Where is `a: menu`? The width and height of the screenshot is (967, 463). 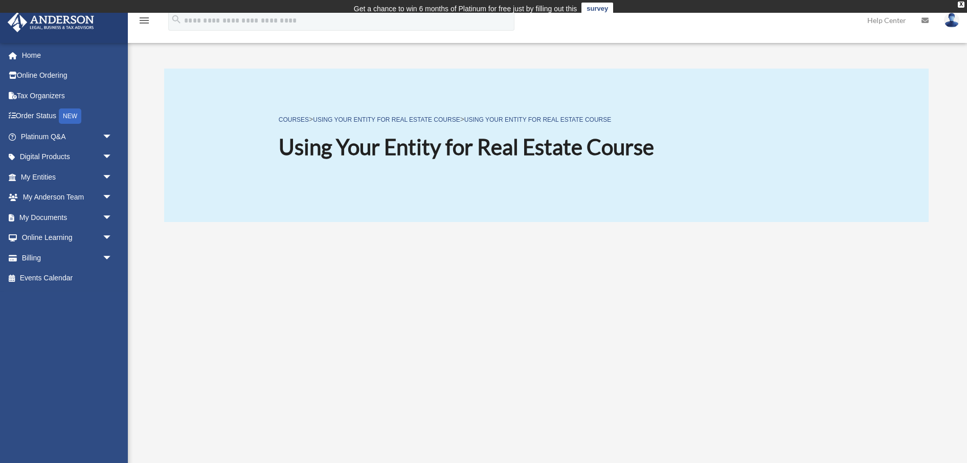 a: menu is located at coordinates (144, 22).